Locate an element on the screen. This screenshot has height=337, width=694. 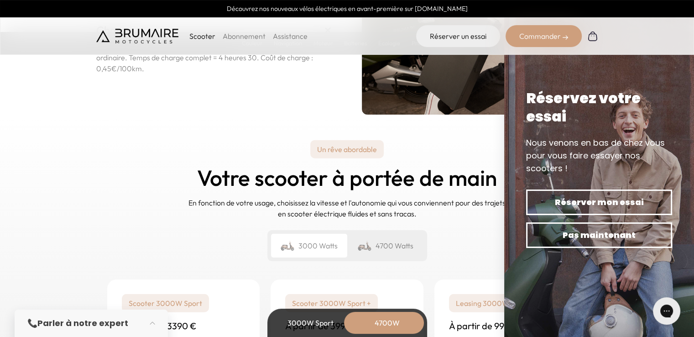
p: Un rêve abordable is located at coordinates (347, 149).